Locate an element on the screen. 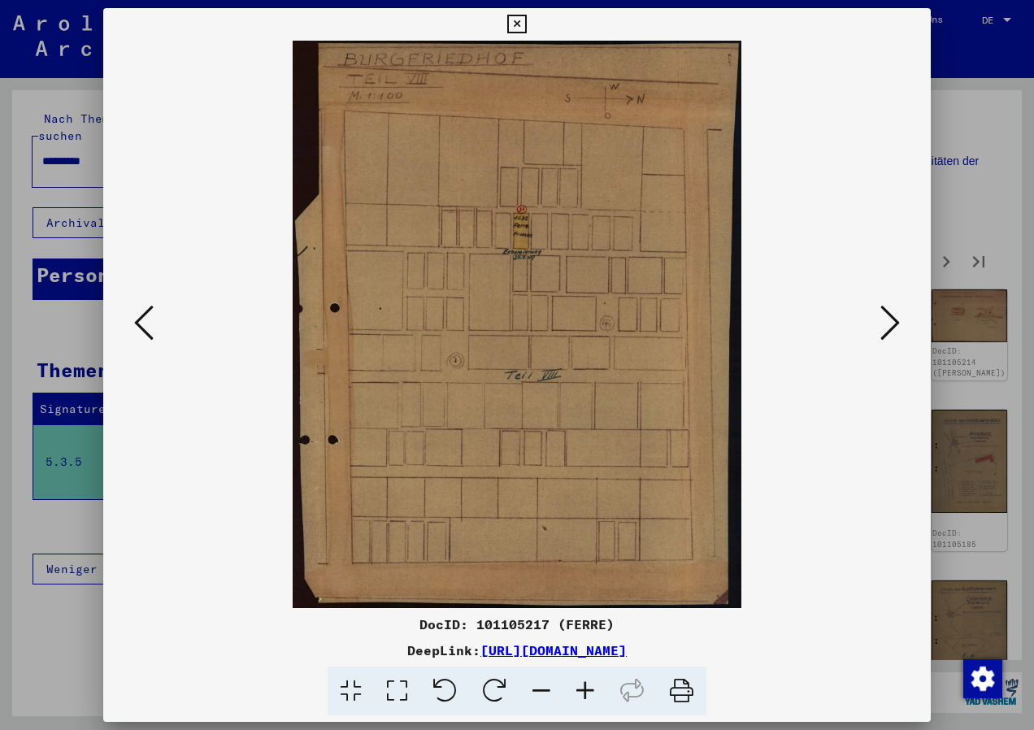 The width and height of the screenshot is (1034, 730). div: Zustimmung ändern is located at coordinates (982, 678).